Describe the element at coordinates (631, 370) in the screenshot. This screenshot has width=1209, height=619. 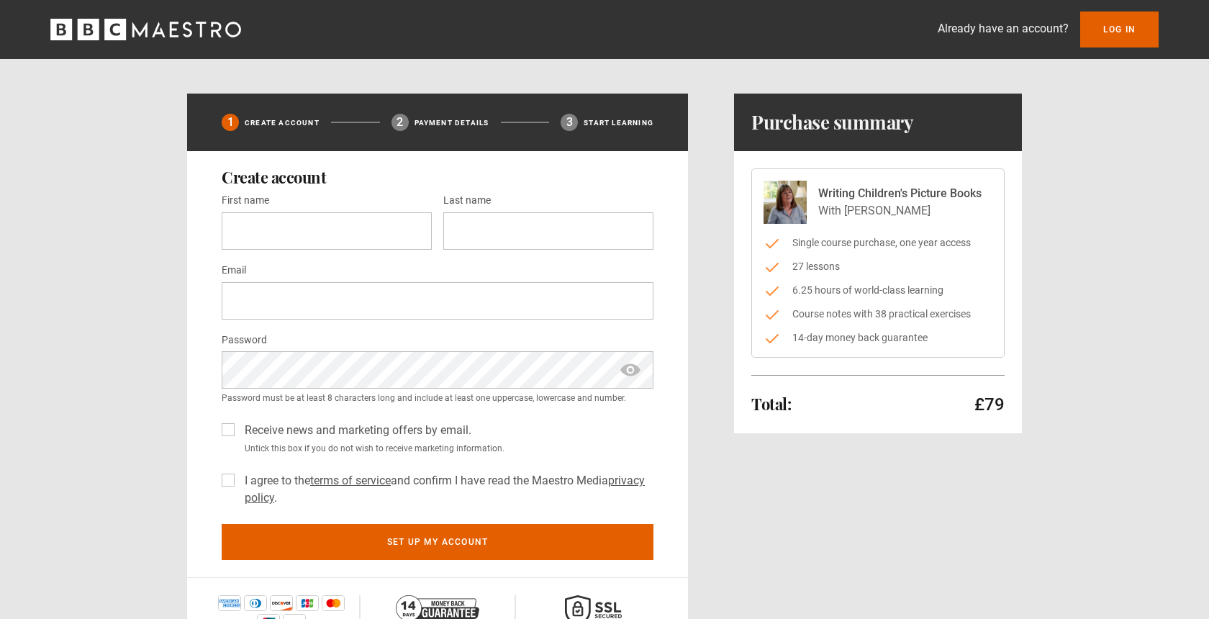
I see `span: show password` at that location.